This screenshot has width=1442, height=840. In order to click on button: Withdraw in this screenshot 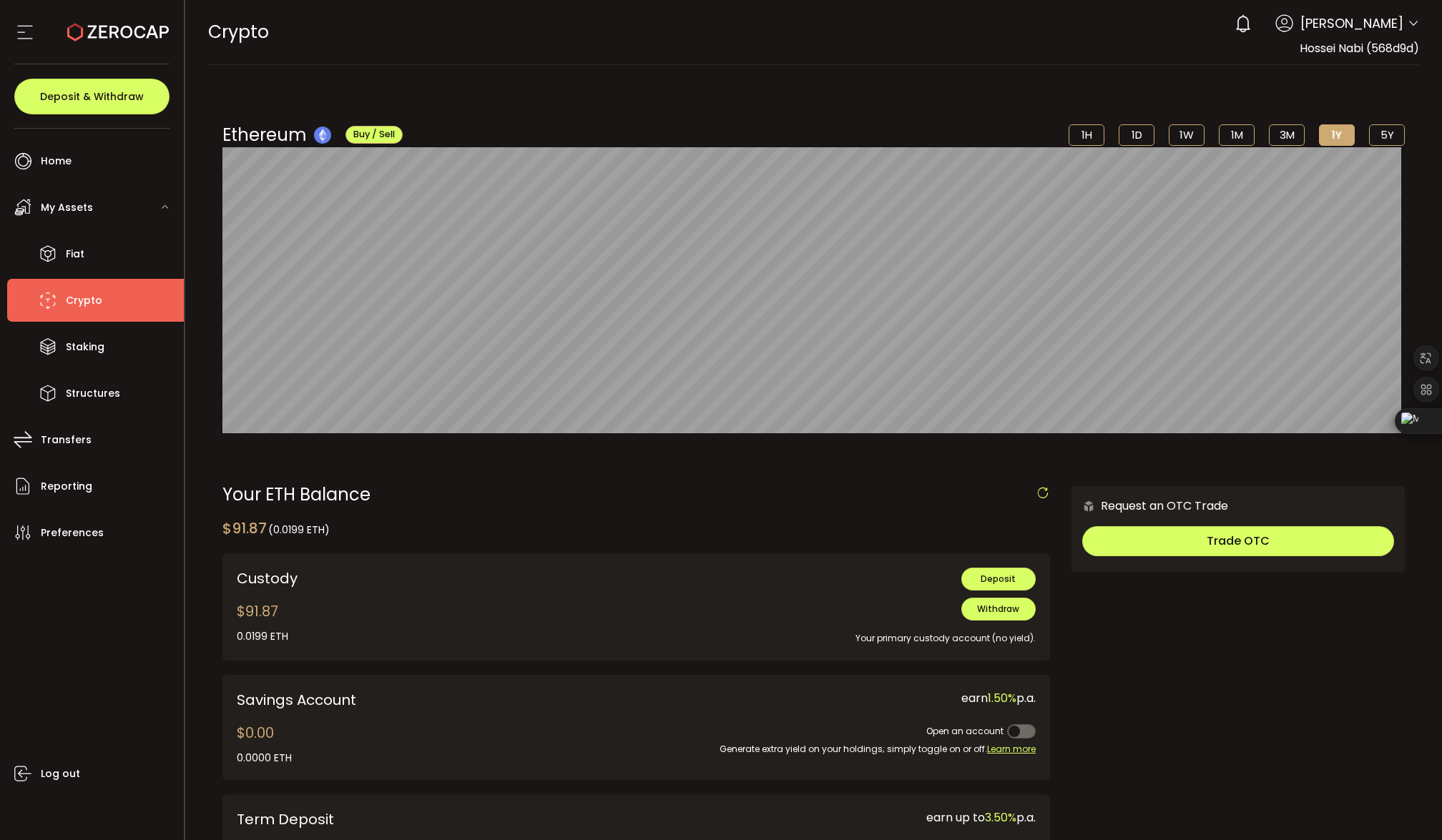, I will do `click(998, 609)`.